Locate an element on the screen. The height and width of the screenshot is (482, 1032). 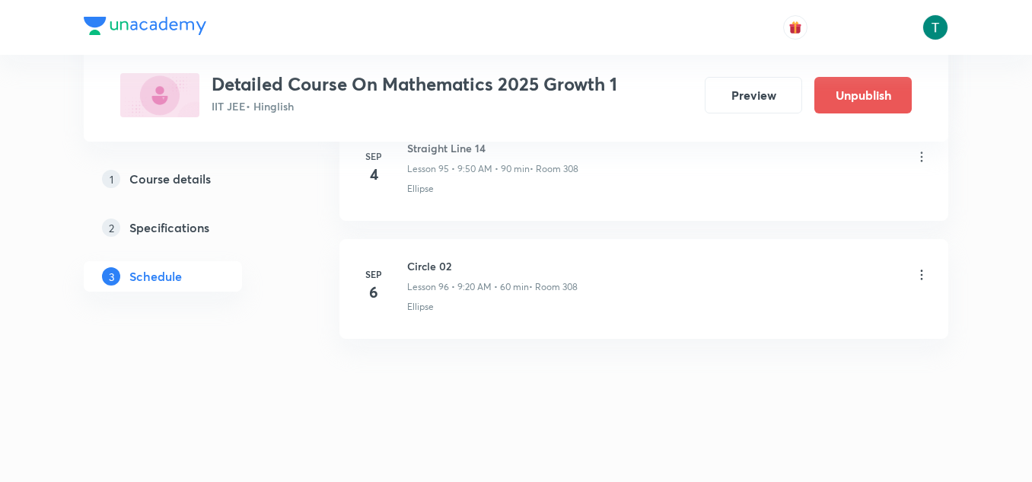
h5: Schedule is located at coordinates (155, 276).